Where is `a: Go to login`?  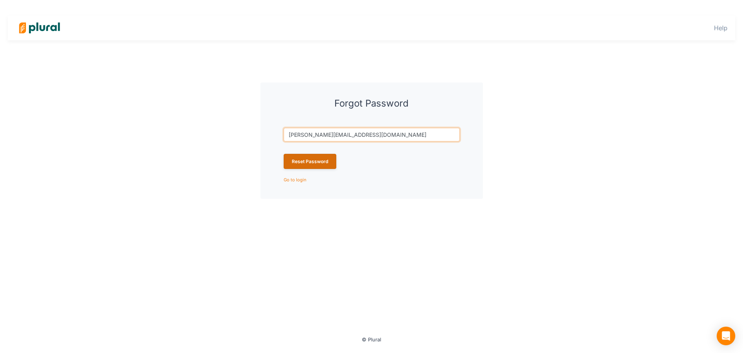 a: Go to login is located at coordinates (295, 179).